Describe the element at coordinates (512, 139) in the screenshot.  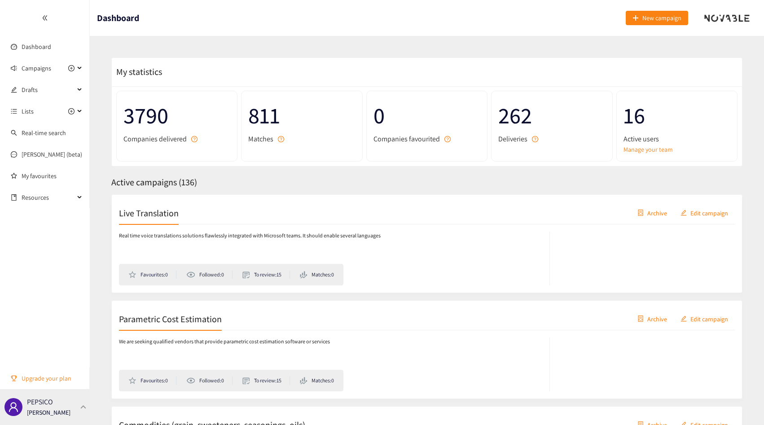
I see `span: Deliveries` at that location.